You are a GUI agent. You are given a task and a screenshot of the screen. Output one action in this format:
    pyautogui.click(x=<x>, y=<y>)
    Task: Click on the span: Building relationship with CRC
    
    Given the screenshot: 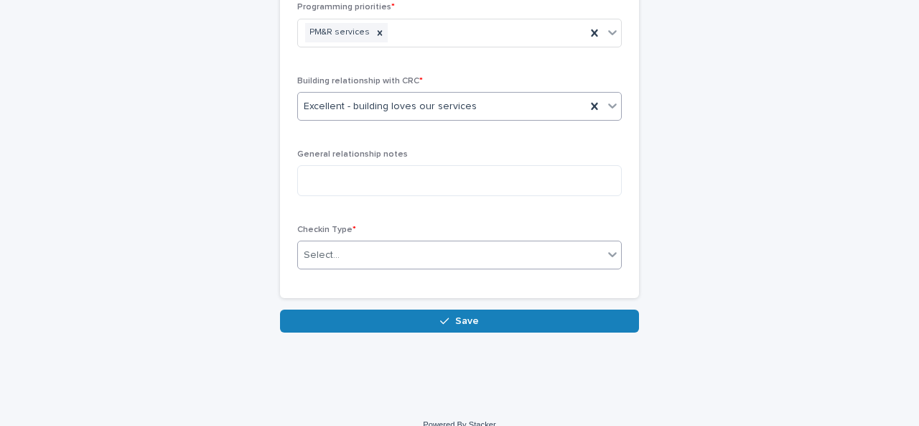 What is the action you would take?
    pyautogui.click(x=360, y=81)
    